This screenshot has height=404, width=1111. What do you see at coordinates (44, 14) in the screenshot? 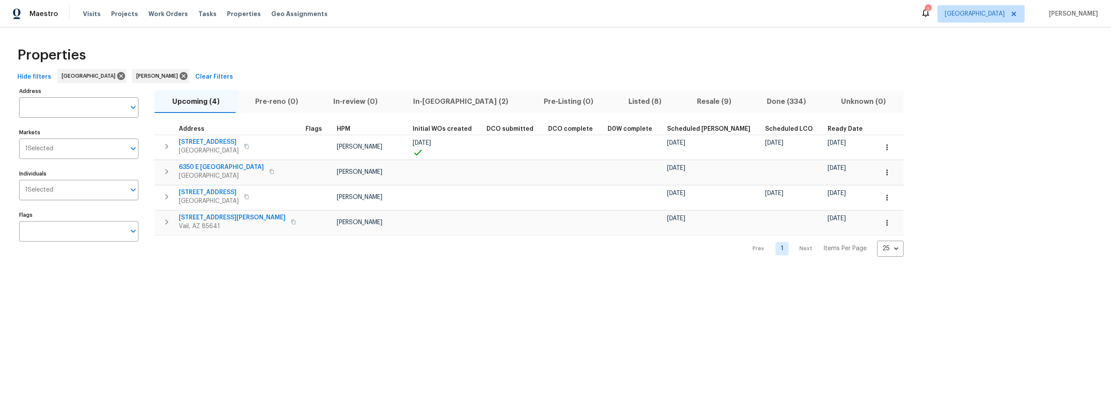
I see `span: Maestro` at bounding box center [44, 14].